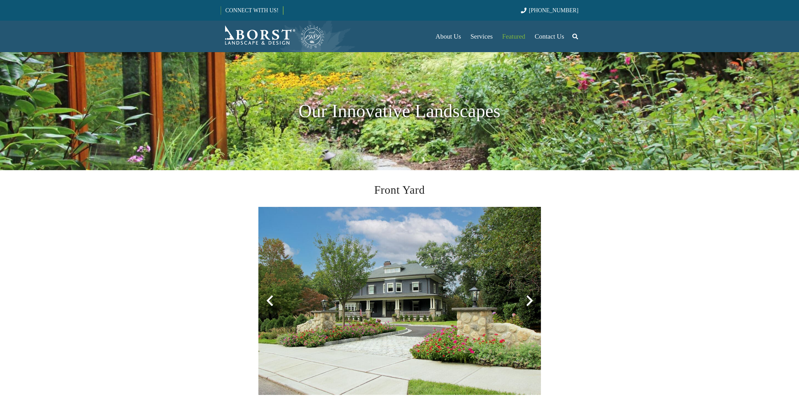 This screenshot has height=399, width=799. I want to click on a: About Us, so click(448, 36).